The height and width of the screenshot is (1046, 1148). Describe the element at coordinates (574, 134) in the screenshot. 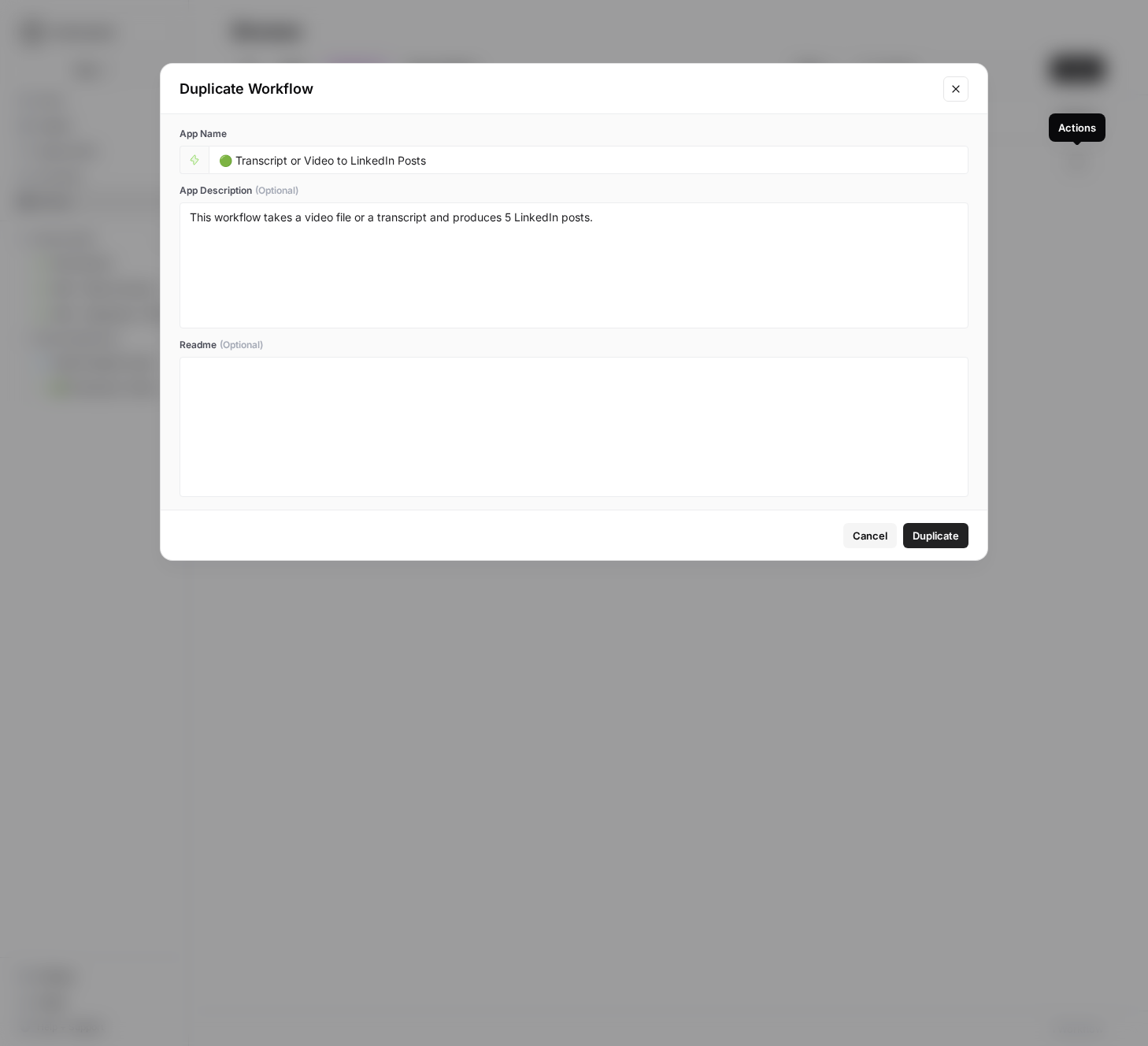

I see `label: App Name` at that location.